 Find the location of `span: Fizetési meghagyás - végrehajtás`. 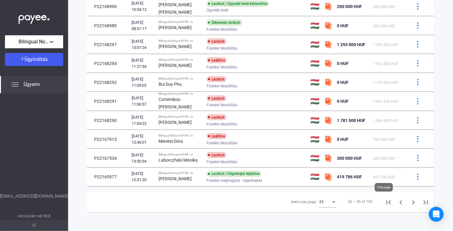

span: Fizetési meghagyás - végrehajtás is located at coordinates (235, 181).